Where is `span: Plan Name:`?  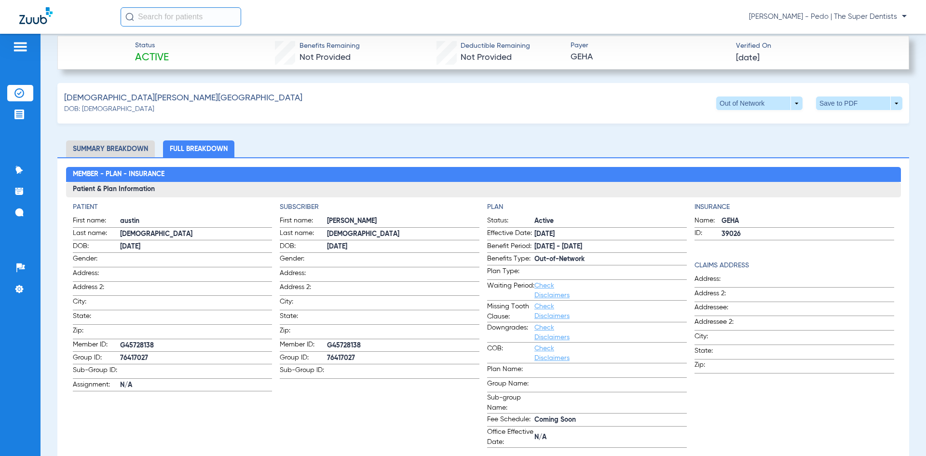 span: Plan Name: is located at coordinates (511, 370).